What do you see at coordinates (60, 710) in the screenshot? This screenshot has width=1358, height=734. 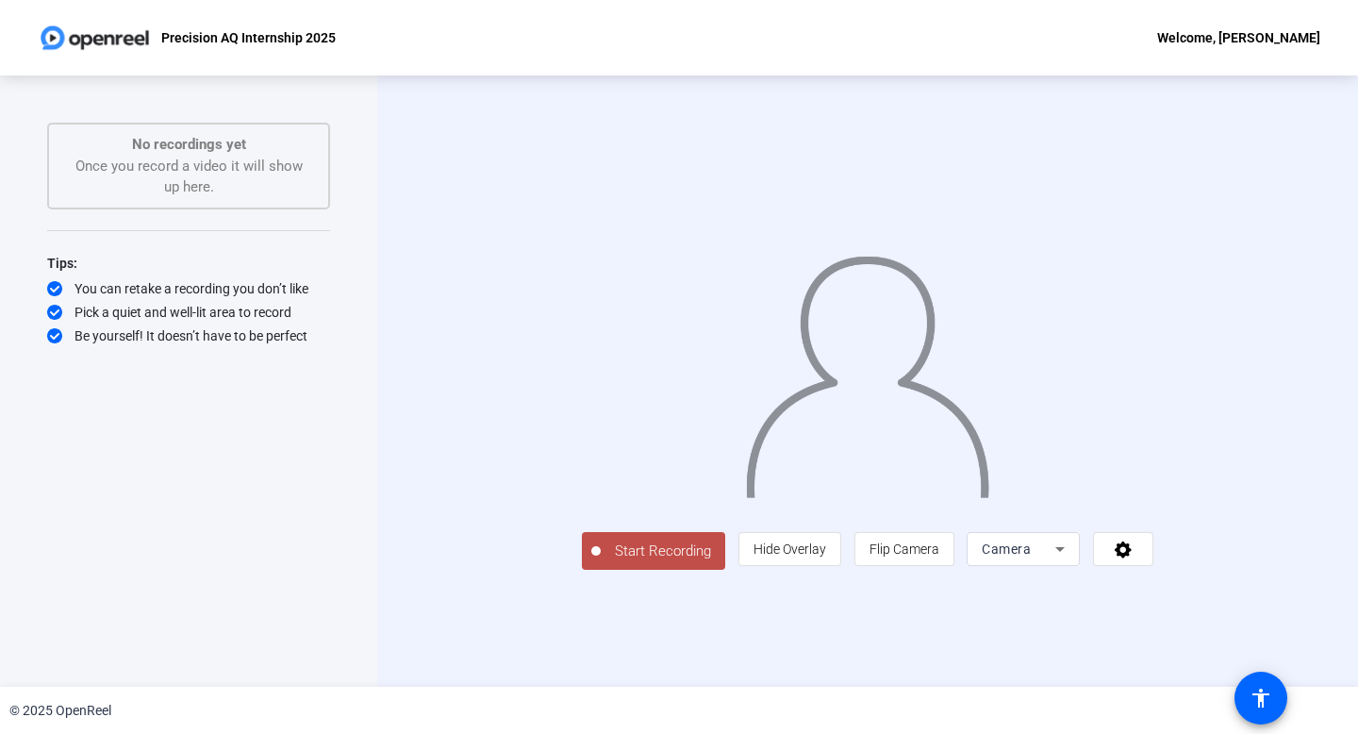 I see `div: © 2025 OpenReel` at bounding box center [60, 710].